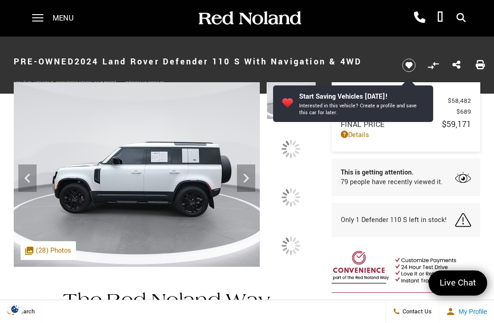 The height and width of the screenshot is (323, 494). What do you see at coordinates (18, 83) in the screenshot?
I see `span: VIN:` at bounding box center [18, 83].